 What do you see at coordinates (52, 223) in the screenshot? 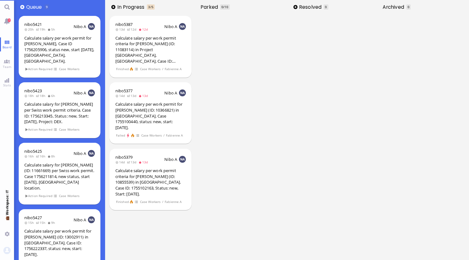
I see `span: 9h` at bounding box center [52, 223].